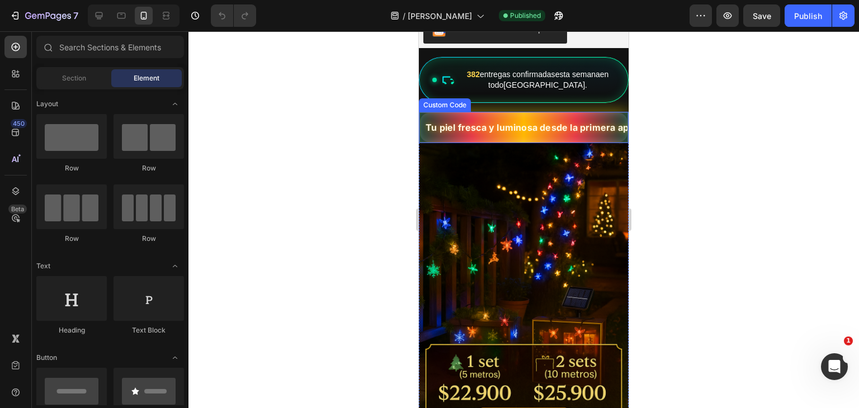  I want to click on button: Publish, so click(808, 16).